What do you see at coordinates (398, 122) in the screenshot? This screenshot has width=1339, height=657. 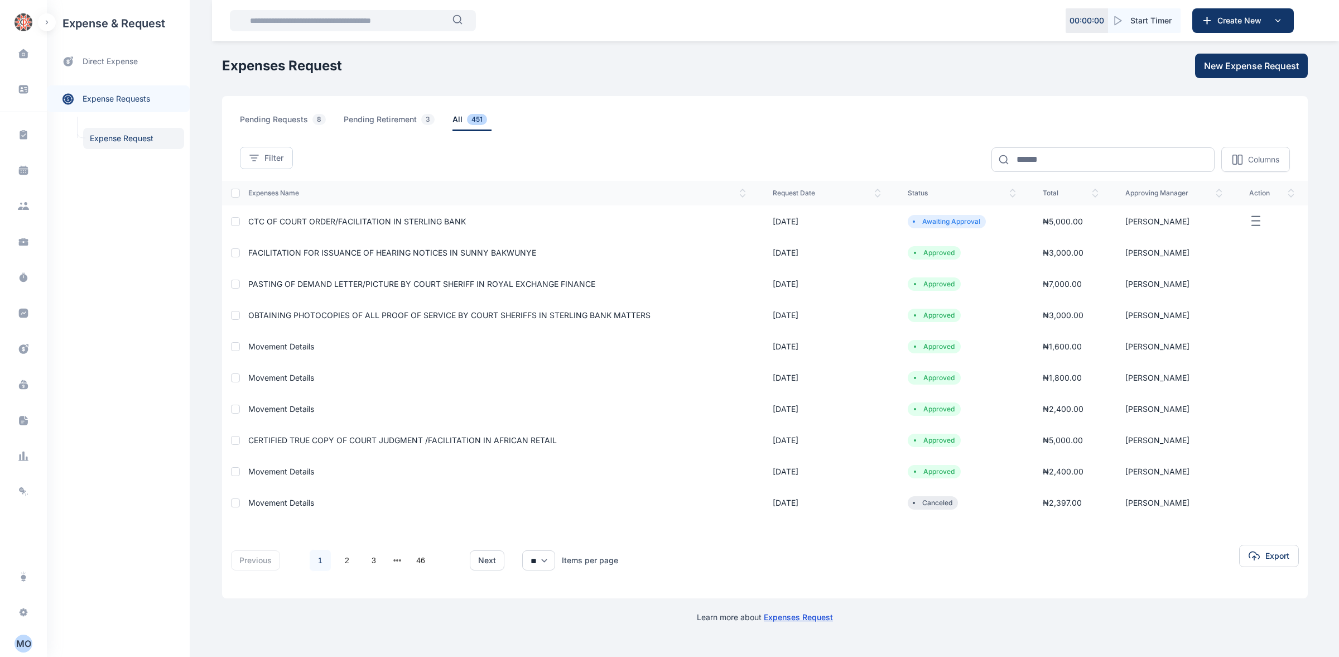 I see `a: pending retirement3` at bounding box center [398, 122].